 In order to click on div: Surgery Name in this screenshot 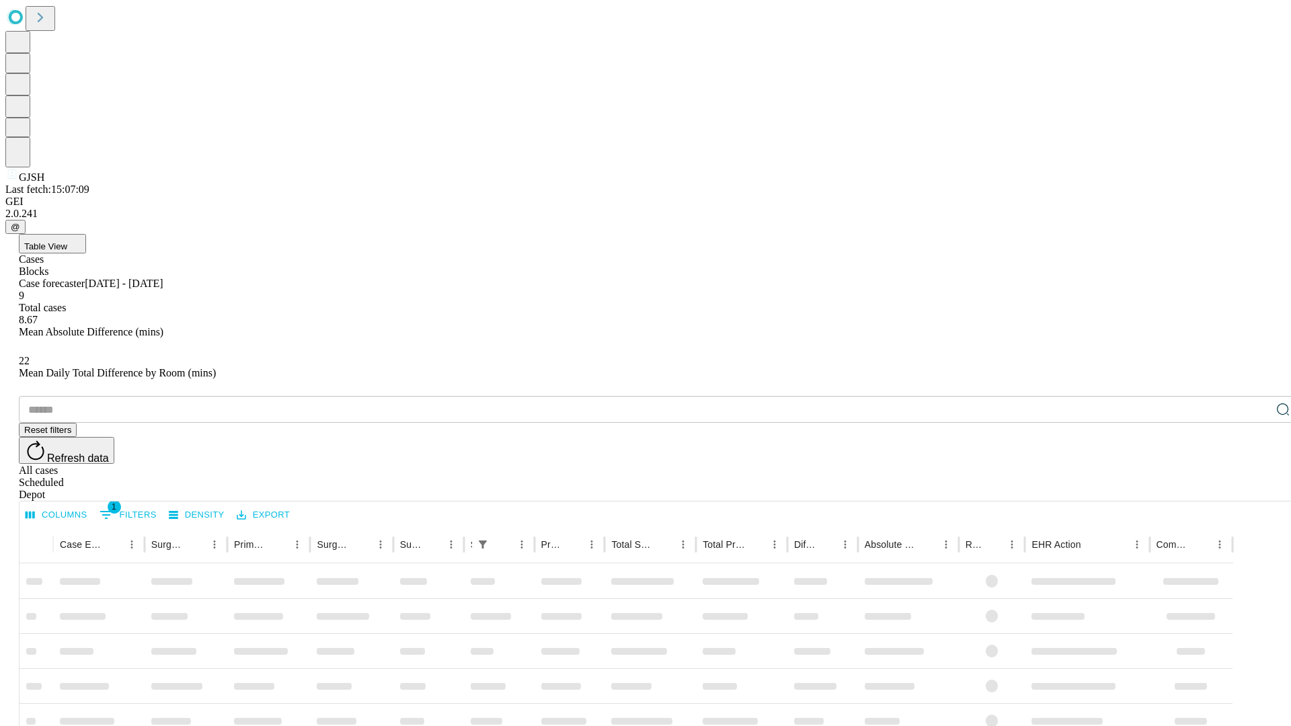, I will do `click(333, 545)`.